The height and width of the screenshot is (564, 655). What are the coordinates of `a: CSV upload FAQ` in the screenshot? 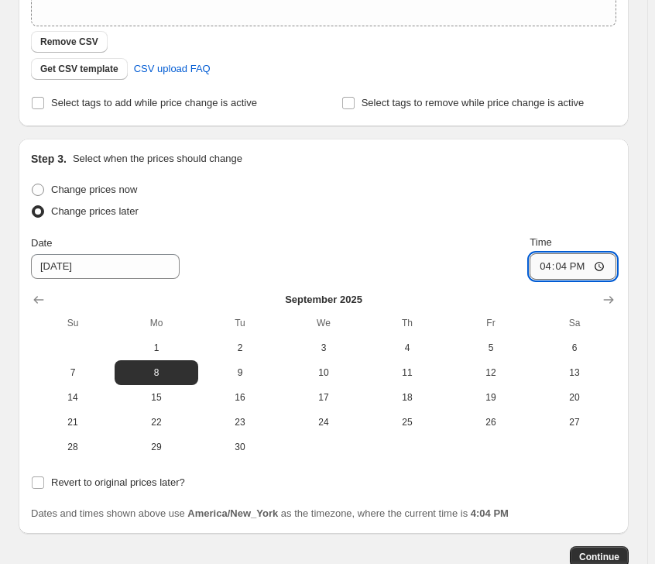 It's located at (172, 69).